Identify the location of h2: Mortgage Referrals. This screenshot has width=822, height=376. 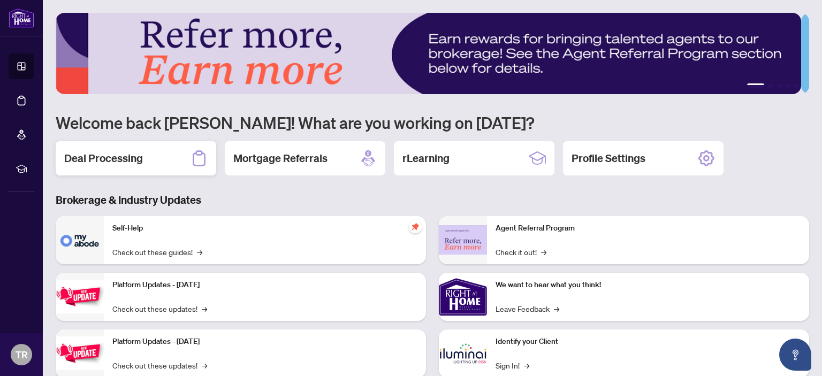
(280, 158).